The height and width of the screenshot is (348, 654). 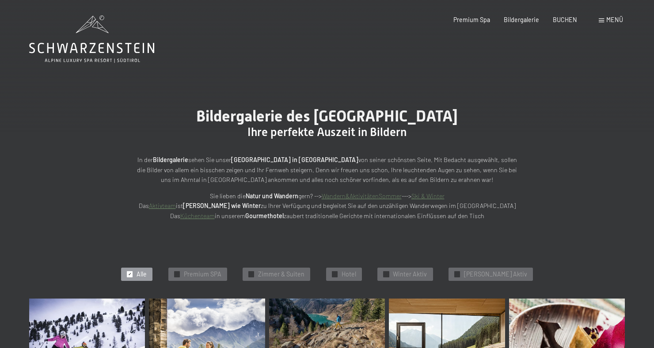 I want to click on p: Sie lieben die gern? --> ---> Das ist zu Ihrer Verfügung und begleitet Sie auf den unzähligen Wan..., so click(x=327, y=206).